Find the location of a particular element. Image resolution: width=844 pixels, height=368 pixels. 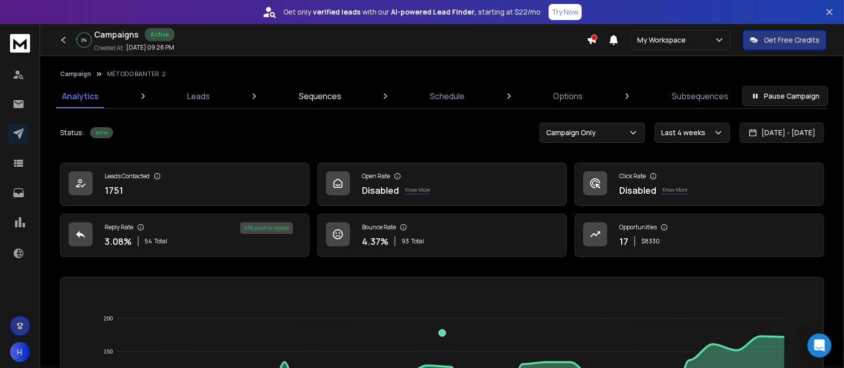

p: Reply Rate is located at coordinates (119, 227).